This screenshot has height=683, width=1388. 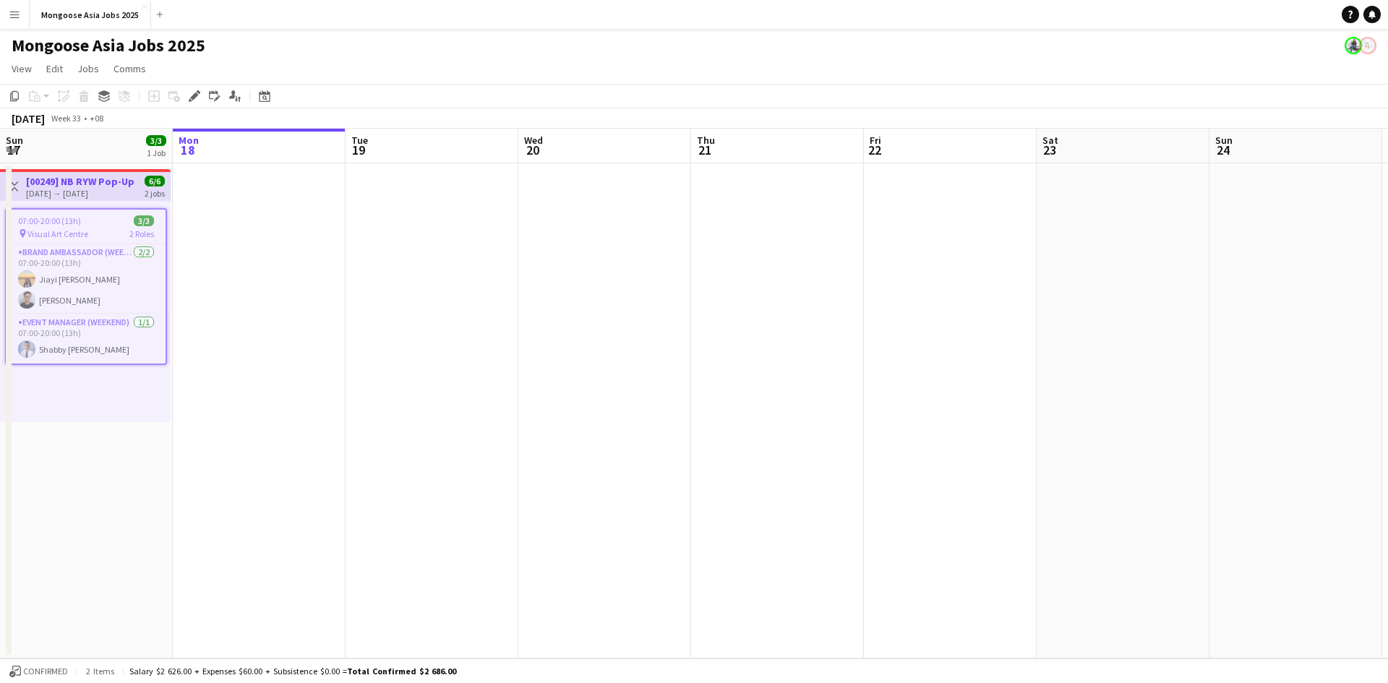 What do you see at coordinates (54, 69) in the screenshot?
I see `a: Edit` at bounding box center [54, 69].